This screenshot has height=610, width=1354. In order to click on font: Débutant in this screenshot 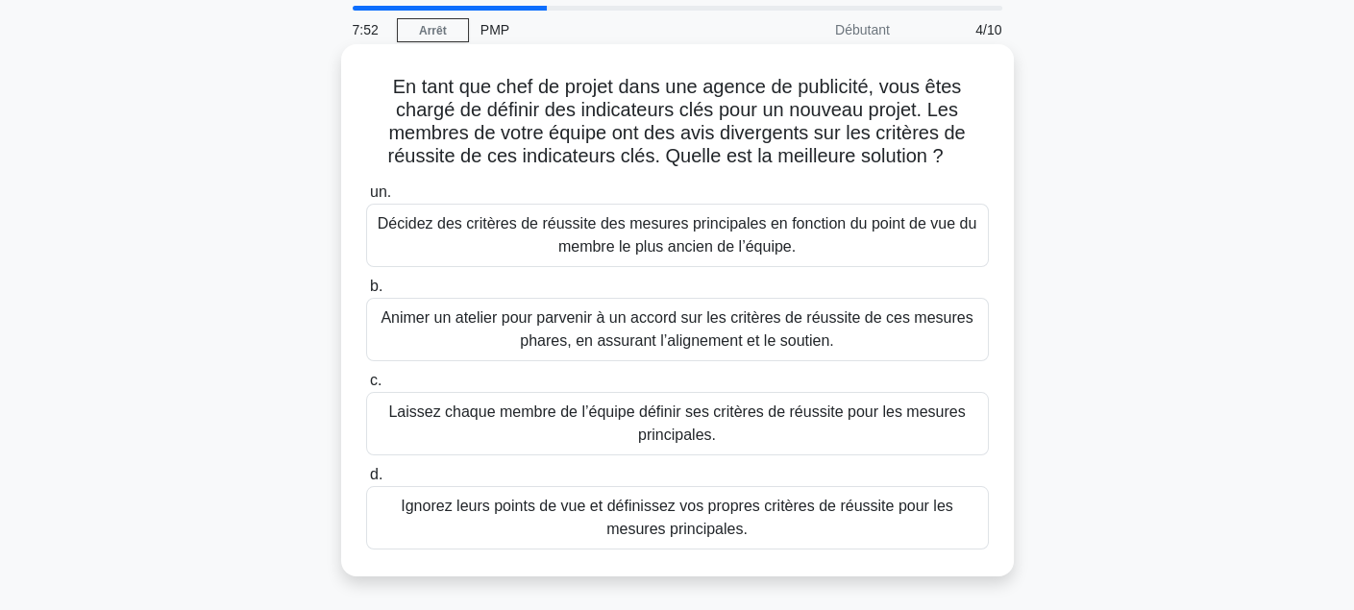, I will do `click(862, 30)`.